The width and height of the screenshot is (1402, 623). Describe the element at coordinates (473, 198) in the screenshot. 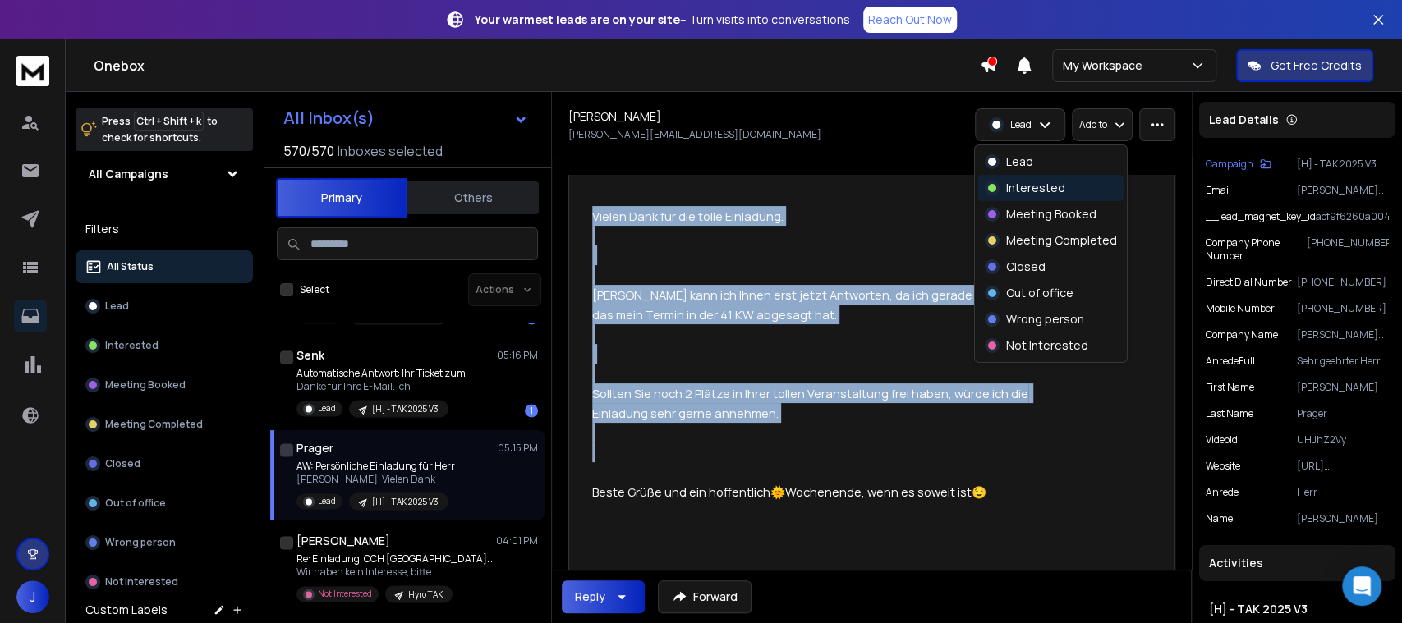

I see `button: Others` at that location.